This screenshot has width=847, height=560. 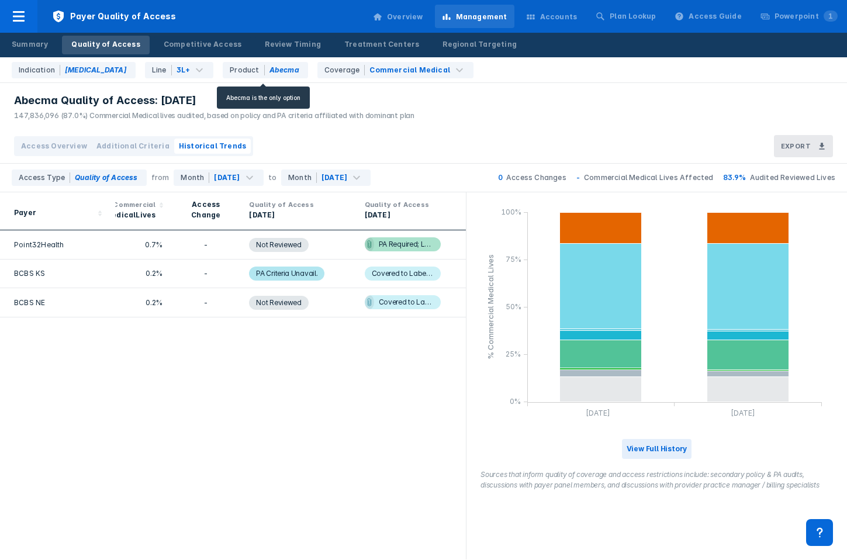 What do you see at coordinates (203, 44) in the screenshot?
I see `div: Competitive Access` at bounding box center [203, 44].